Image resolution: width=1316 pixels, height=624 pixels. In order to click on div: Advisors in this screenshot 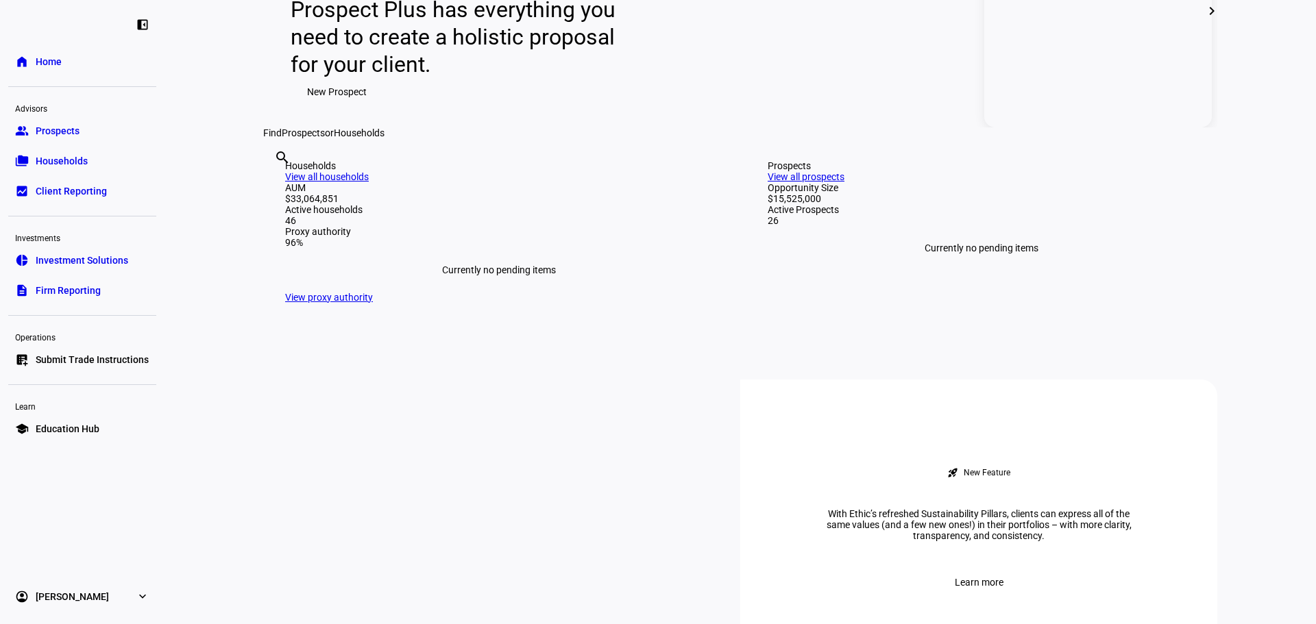, I will do `click(82, 108)`.